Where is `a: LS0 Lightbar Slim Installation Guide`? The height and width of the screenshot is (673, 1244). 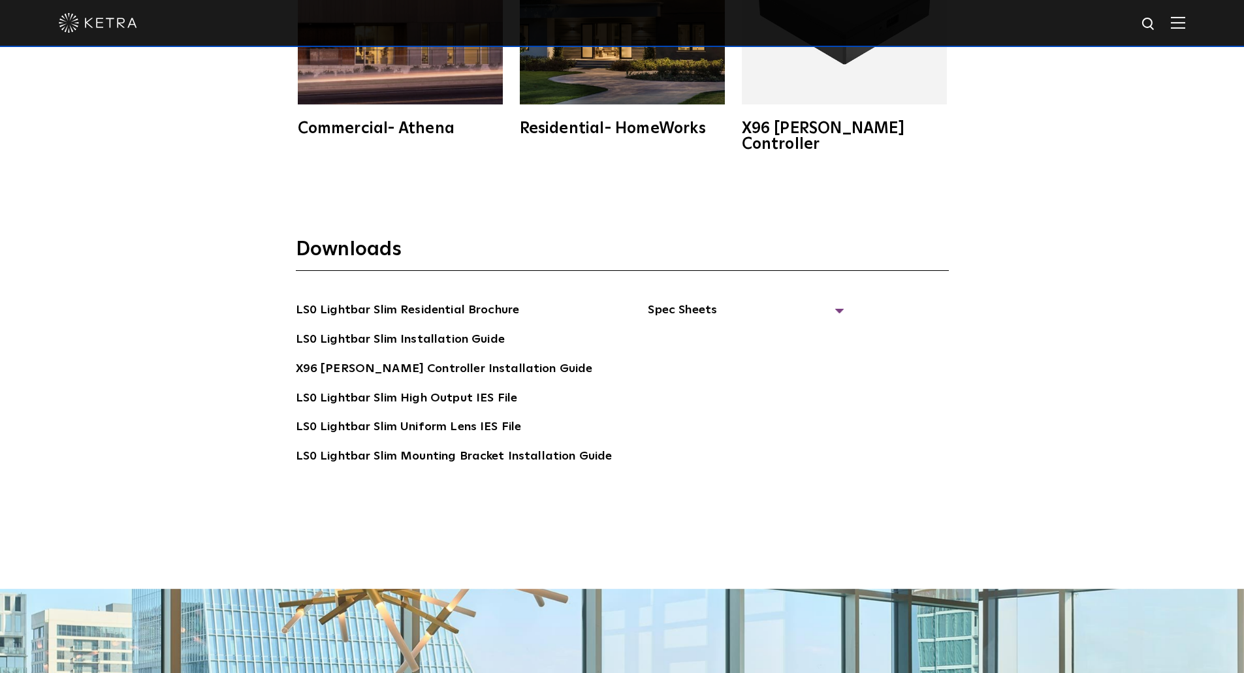 a: LS0 Lightbar Slim Installation Guide is located at coordinates (400, 341).